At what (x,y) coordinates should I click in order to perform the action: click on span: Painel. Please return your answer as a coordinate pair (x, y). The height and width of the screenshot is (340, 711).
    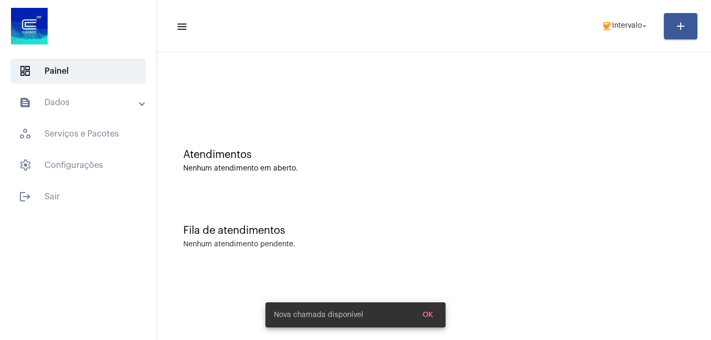
    Looking at the image, I should click on (78, 71).